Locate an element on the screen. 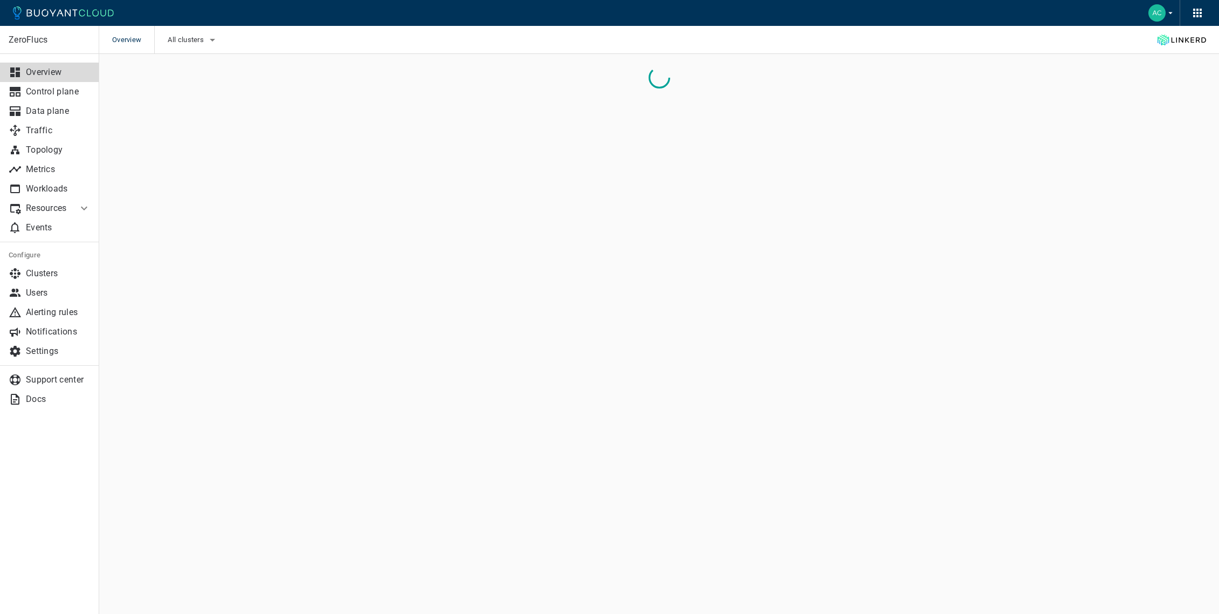 This screenshot has width=1219, height=614. p: Users is located at coordinates (58, 293).